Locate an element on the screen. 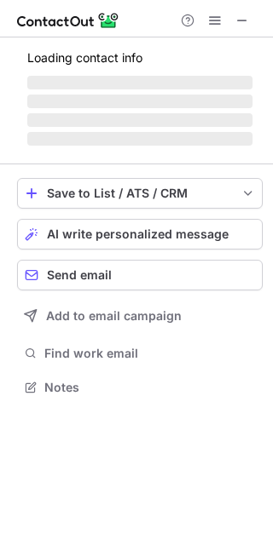 Image resolution: width=273 pixels, height=545 pixels. button: AI write personalized message is located at coordinates (140, 234).